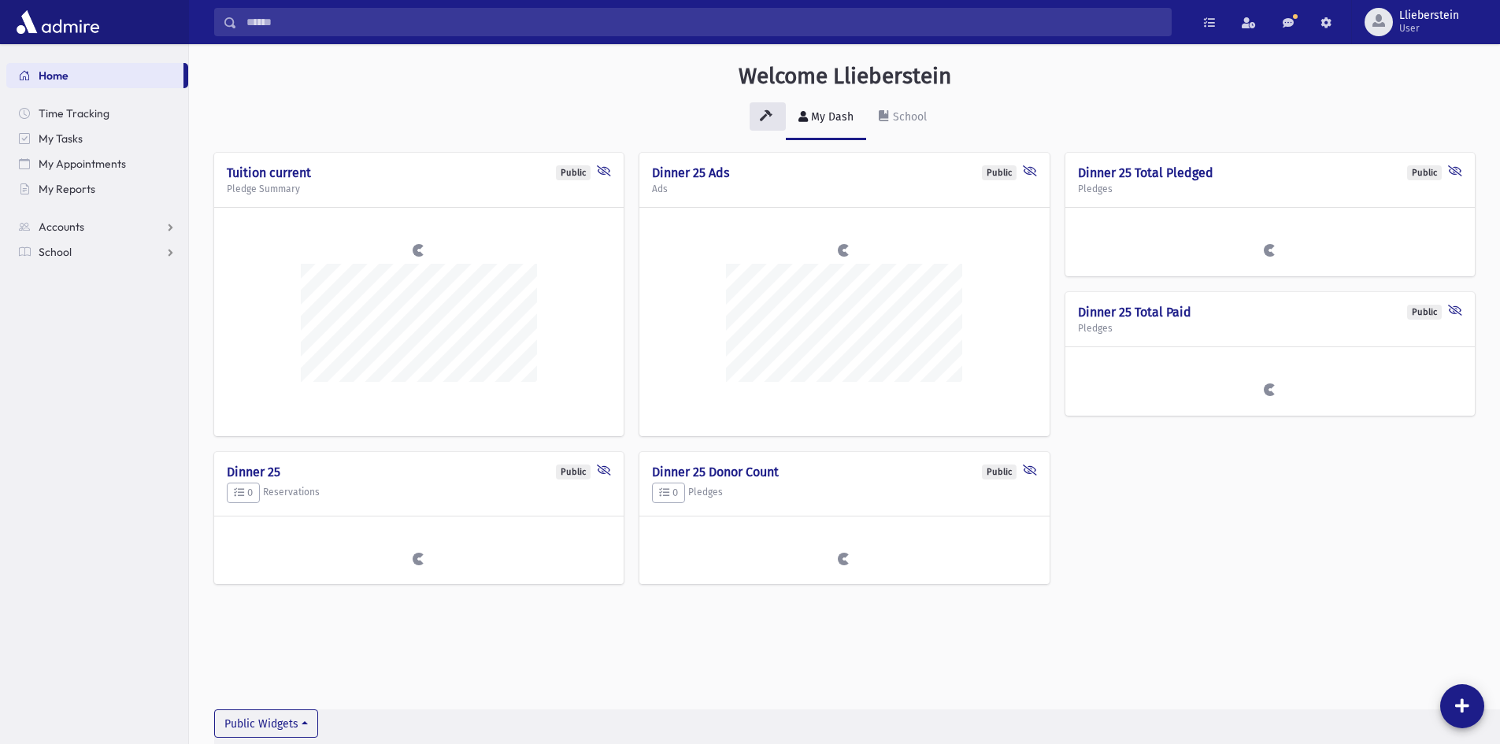 The height and width of the screenshot is (744, 1500). Describe the element at coordinates (908, 117) in the screenshot. I see `div: School` at that location.